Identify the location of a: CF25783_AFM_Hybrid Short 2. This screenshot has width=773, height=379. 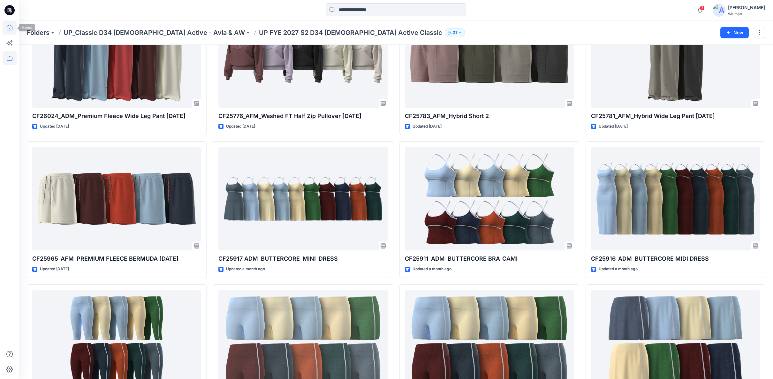
(489, 56).